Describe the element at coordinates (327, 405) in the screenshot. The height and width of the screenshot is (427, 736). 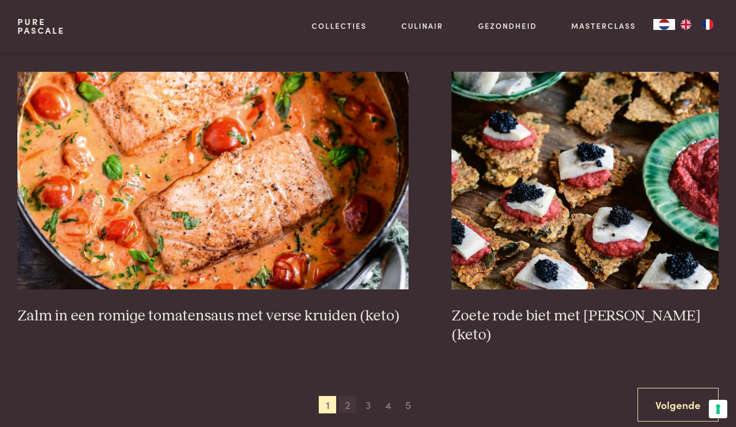
I see `span: 1` at that location.